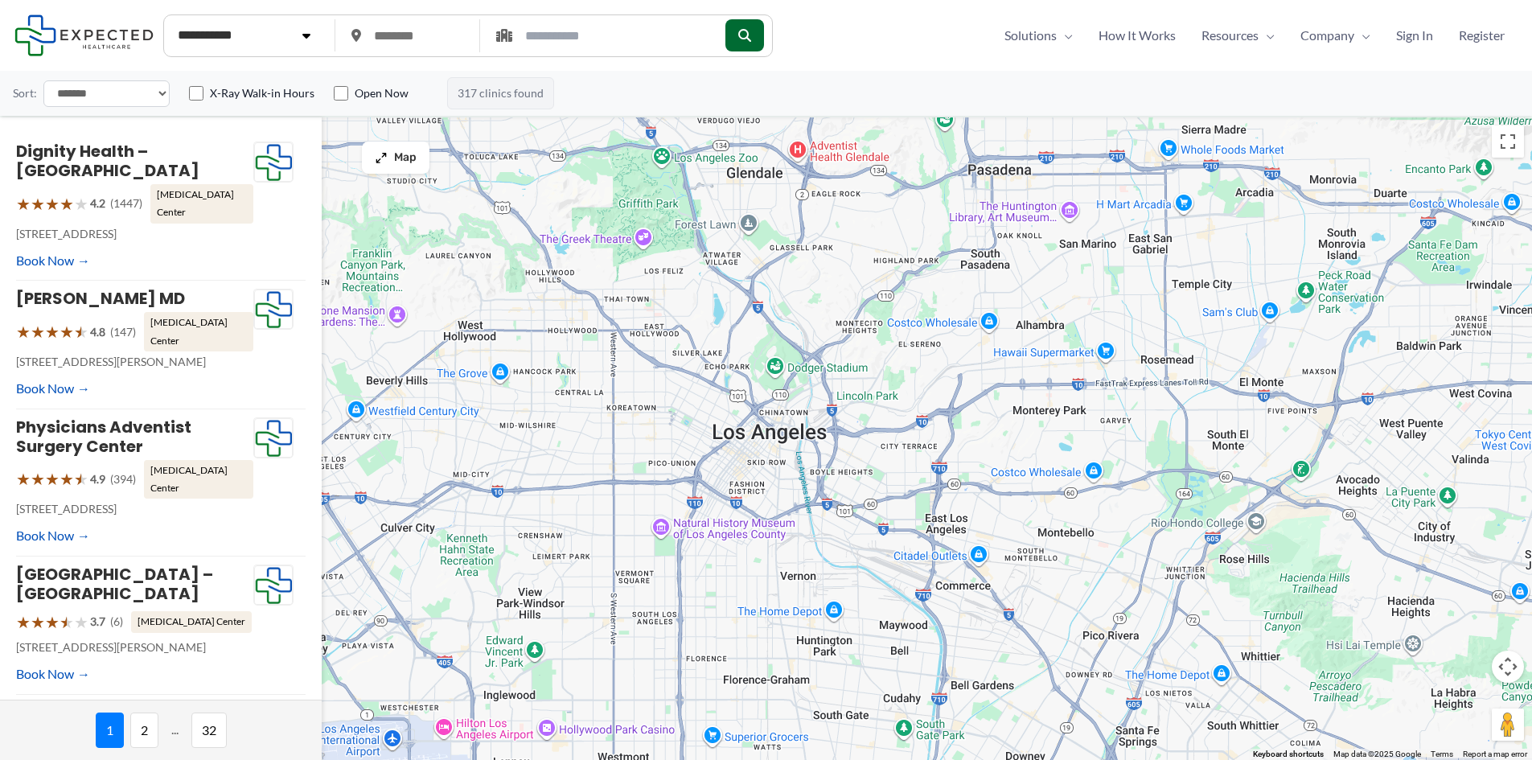  Describe the element at coordinates (1377, 753) in the screenshot. I see `span: Map data ©2025 Google` at that location.